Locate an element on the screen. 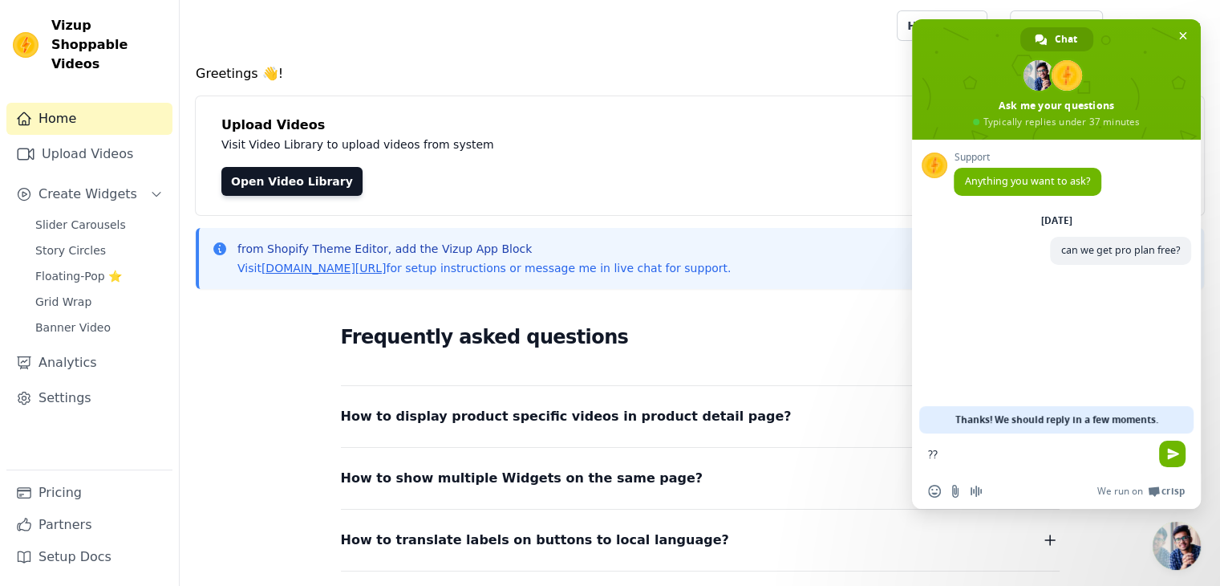 This screenshot has height=586, width=1220. span: Send is located at coordinates (1172, 453).